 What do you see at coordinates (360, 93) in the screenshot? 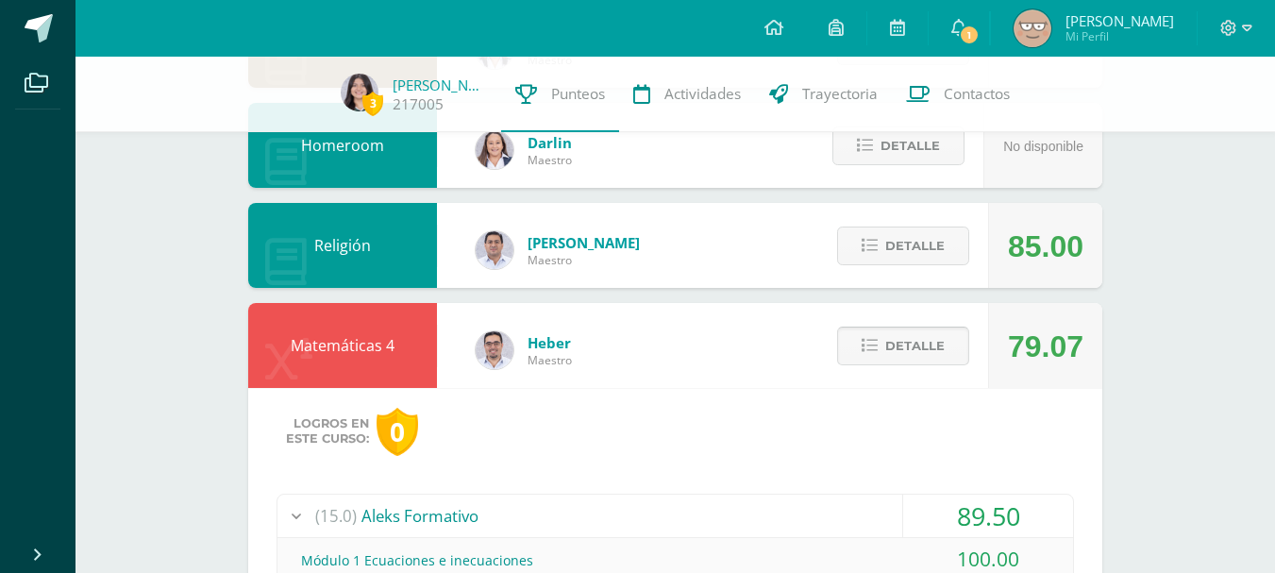
I see `img: d43b4ab0a82f64cc698432b27ad46a68.png` at bounding box center [360, 93].